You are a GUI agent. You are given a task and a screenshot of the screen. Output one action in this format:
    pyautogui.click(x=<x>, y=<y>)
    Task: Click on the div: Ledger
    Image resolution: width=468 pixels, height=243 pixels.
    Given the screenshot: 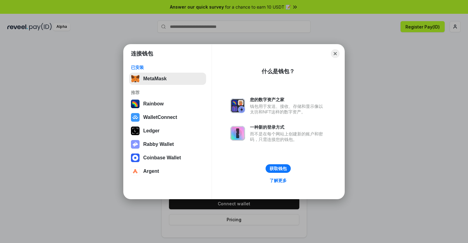 What is the action you would take?
    pyautogui.click(x=151, y=131)
    